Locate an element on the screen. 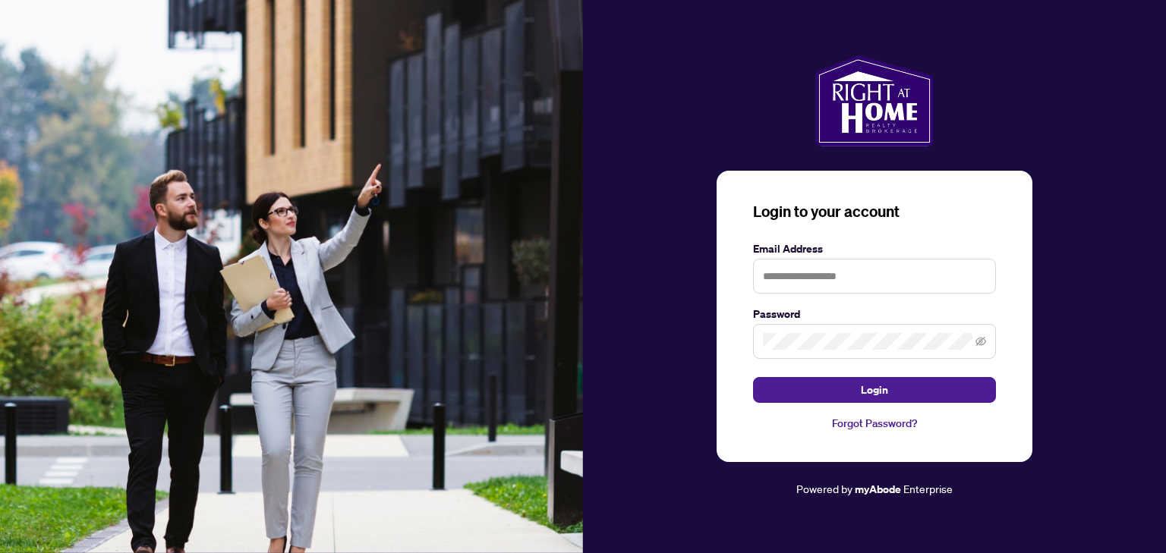 The height and width of the screenshot is (553, 1166). span: Enterprise is located at coordinates (927, 489).